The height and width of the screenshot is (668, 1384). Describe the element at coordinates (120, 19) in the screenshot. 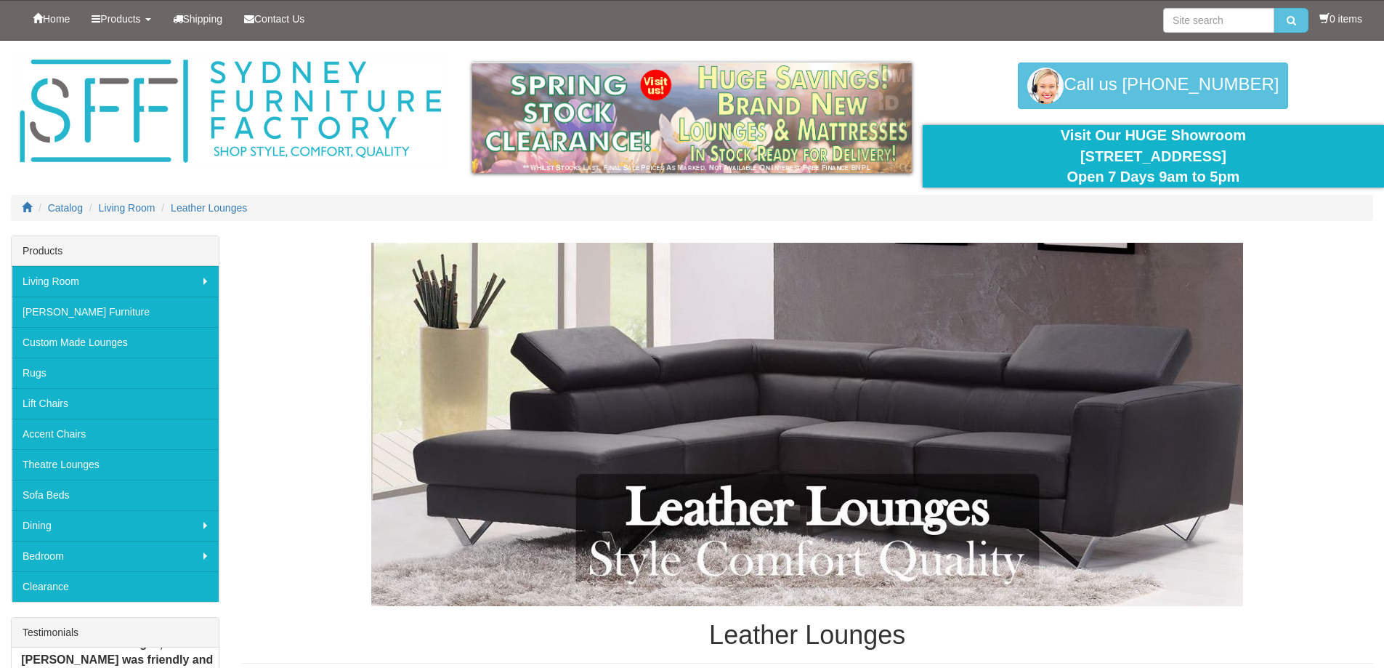

I see `span: Products` at that location.